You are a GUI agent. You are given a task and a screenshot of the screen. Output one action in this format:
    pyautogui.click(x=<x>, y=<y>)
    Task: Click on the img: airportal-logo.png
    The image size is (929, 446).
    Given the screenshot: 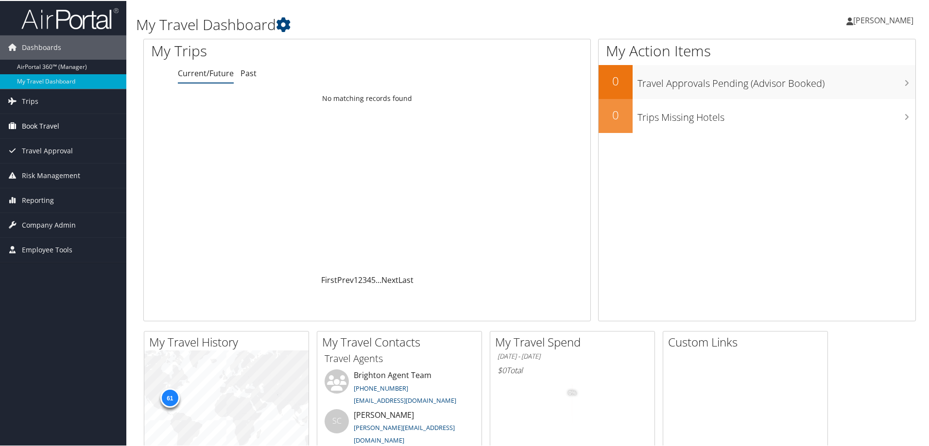 What is the action you would take?
    pyautogui.click(x=70, y=17)
    